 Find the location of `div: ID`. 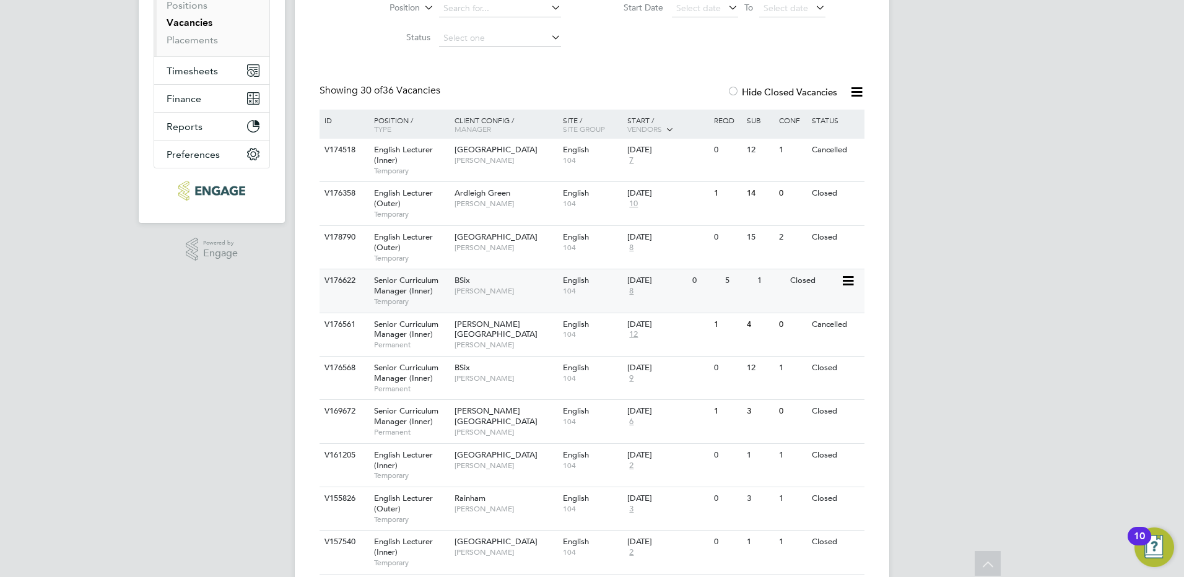

div: ID is located at coordinates (343, 120).